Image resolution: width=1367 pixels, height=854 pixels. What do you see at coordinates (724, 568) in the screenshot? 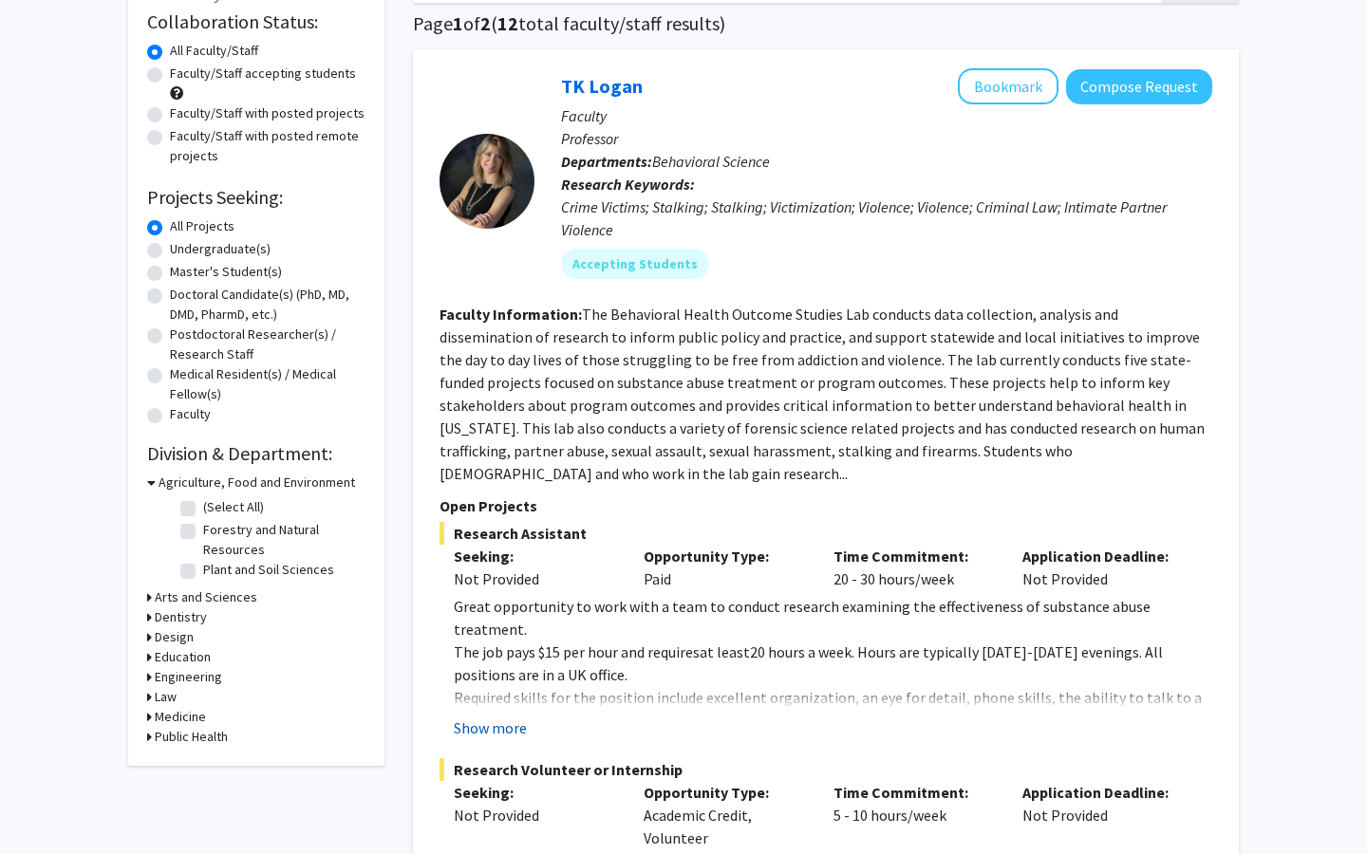
I see `div: Paid` at bounding box center [724, 568].